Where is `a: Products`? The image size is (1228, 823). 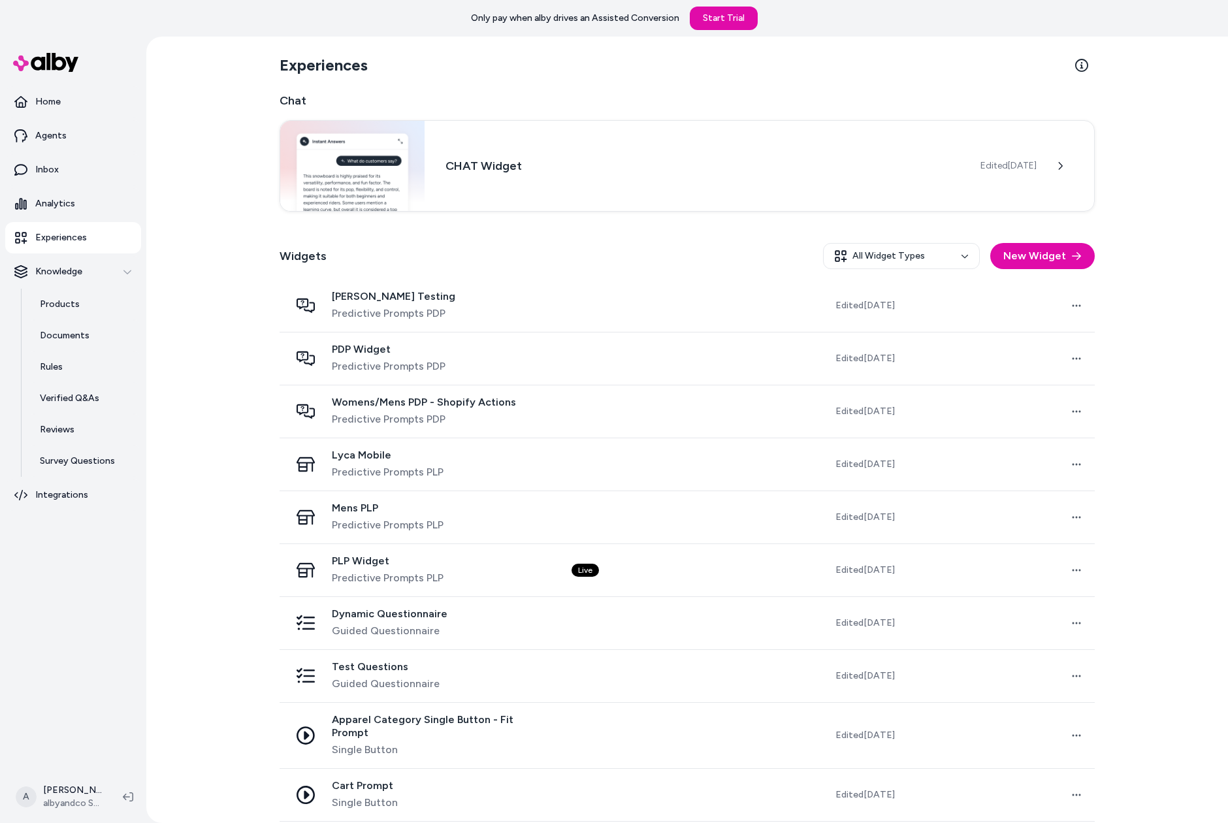
a: Products is located at coordinates (84, 304).